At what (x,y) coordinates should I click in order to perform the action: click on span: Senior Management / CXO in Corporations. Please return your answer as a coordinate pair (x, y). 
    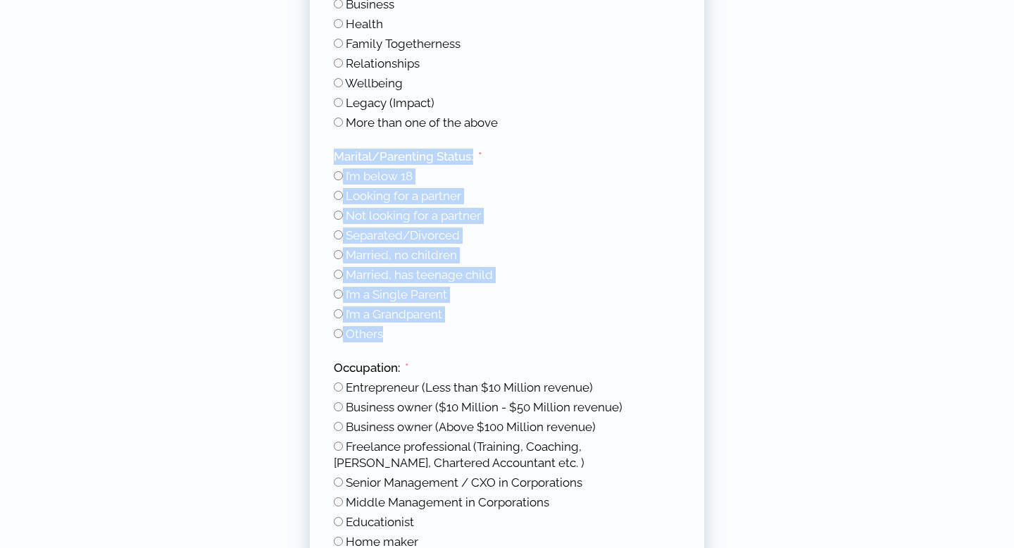
    Looking at the image, I should click on (464, 483).